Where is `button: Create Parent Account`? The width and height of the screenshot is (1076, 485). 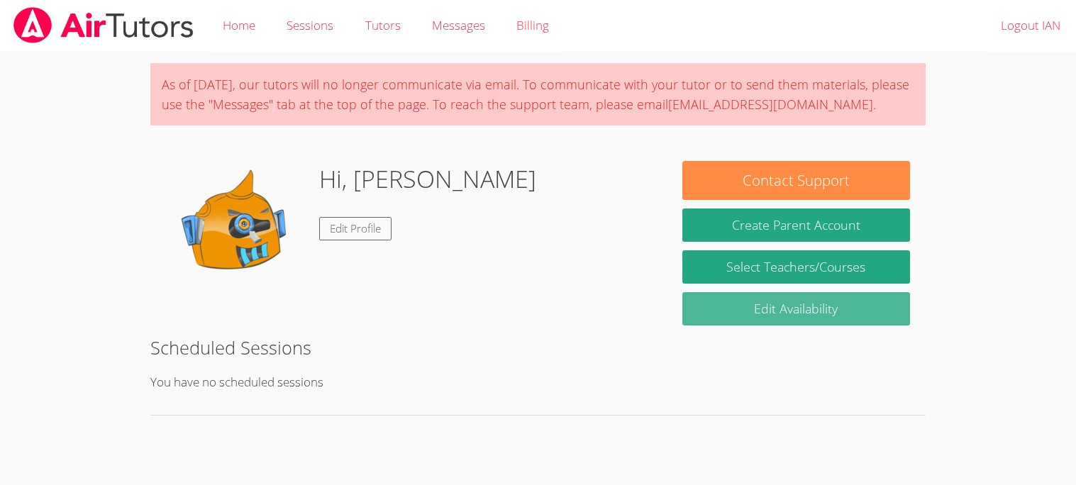 button: Create Parent Account is located at coordinates (796, 225).